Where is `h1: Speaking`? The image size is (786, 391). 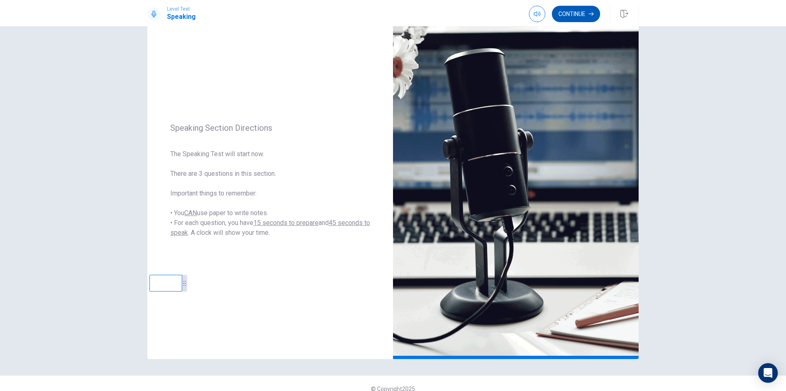 h1: Speaking is located at coordinates (181, 17).